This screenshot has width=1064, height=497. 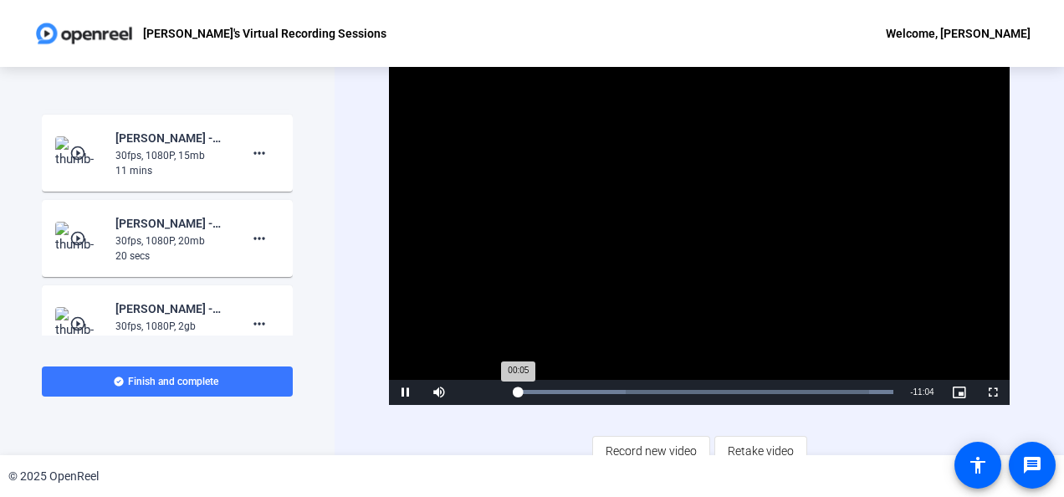 What do you see at coordinates (761, 451) in the screenshot?
I see `span: Retake video` at bounding box center [761, 451].